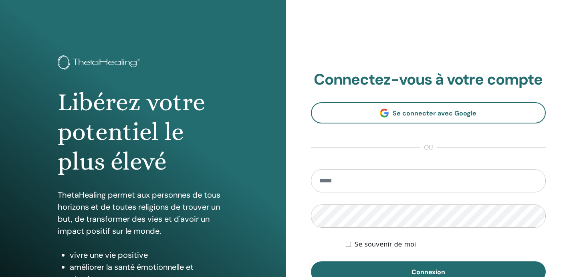  Describe the element at coordinates (445, 244) in the screenshot. I see `div: Keep me authenticated indefinitely or until I manually logout` at that location.